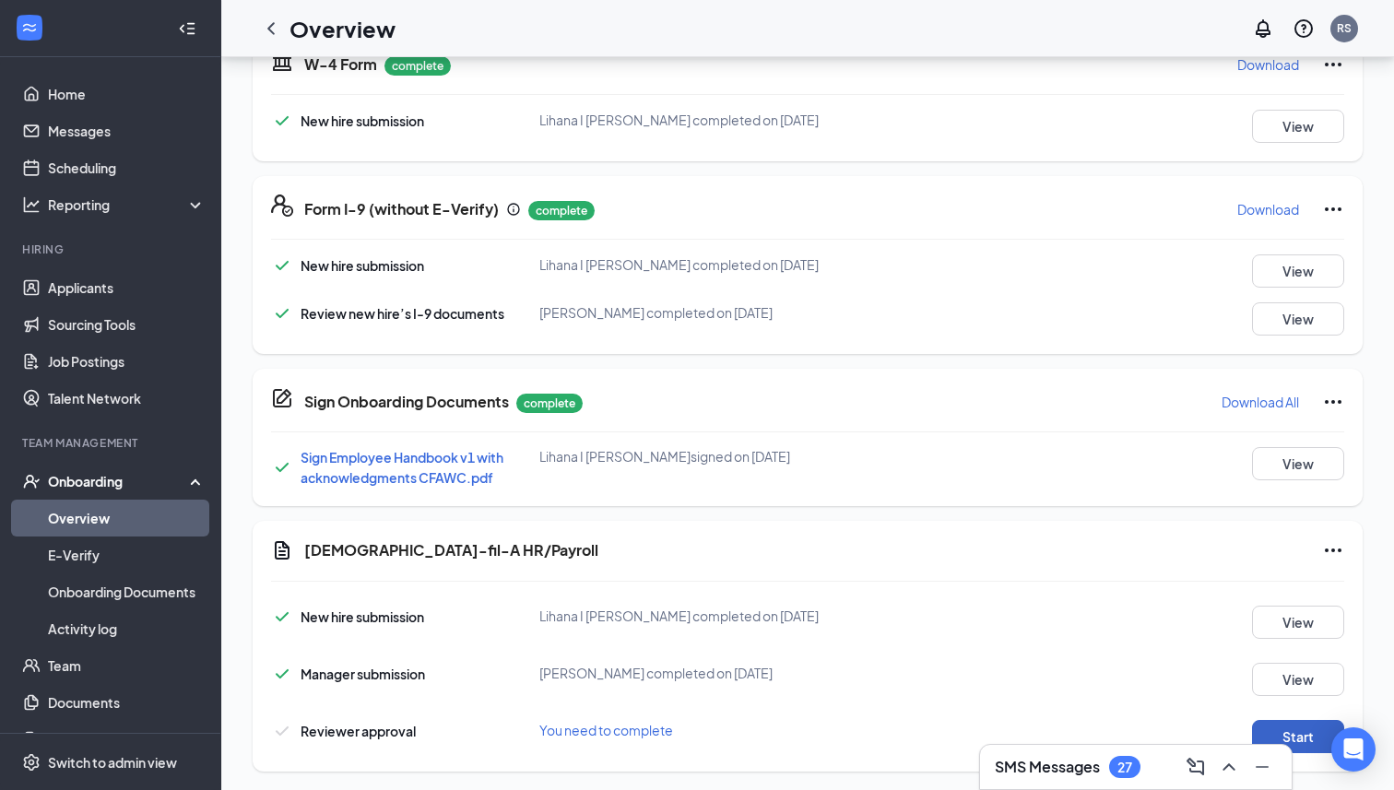 This screenshot has width=1394, height=790. Describe the element at coordinates (112, 762) in the screenshot. I see `div: Switch to admin view` at that location.